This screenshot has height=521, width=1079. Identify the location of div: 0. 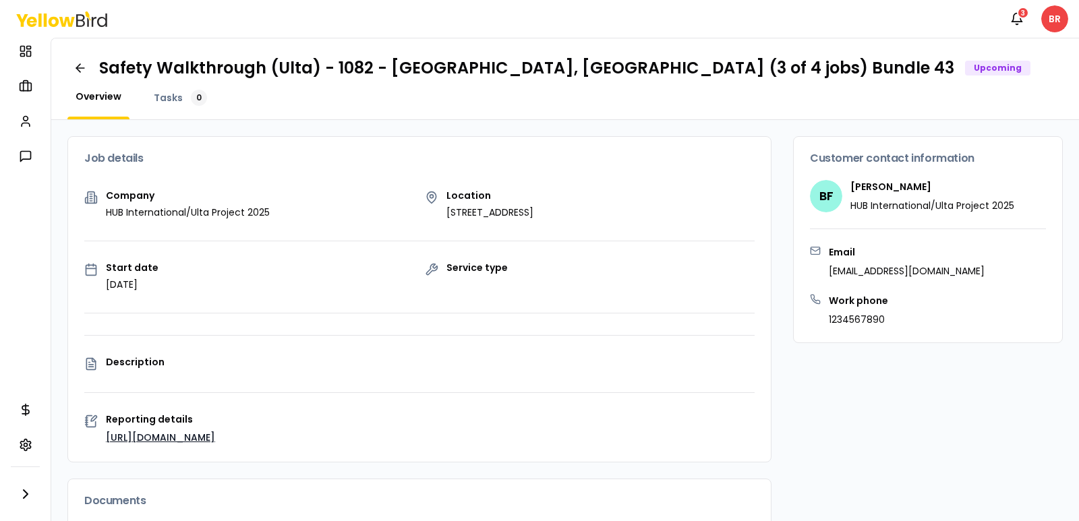
(199, 98).